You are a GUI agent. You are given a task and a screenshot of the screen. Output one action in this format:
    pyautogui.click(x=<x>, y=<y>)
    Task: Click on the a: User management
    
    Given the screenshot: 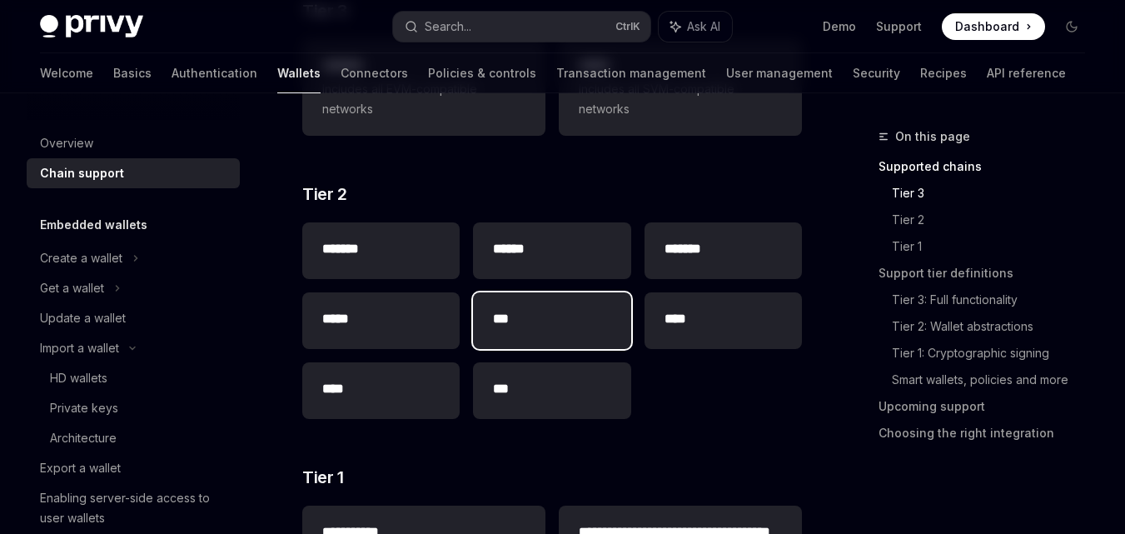 What is the action you would take?
    pyautogui.click(x=779, y=73)
    